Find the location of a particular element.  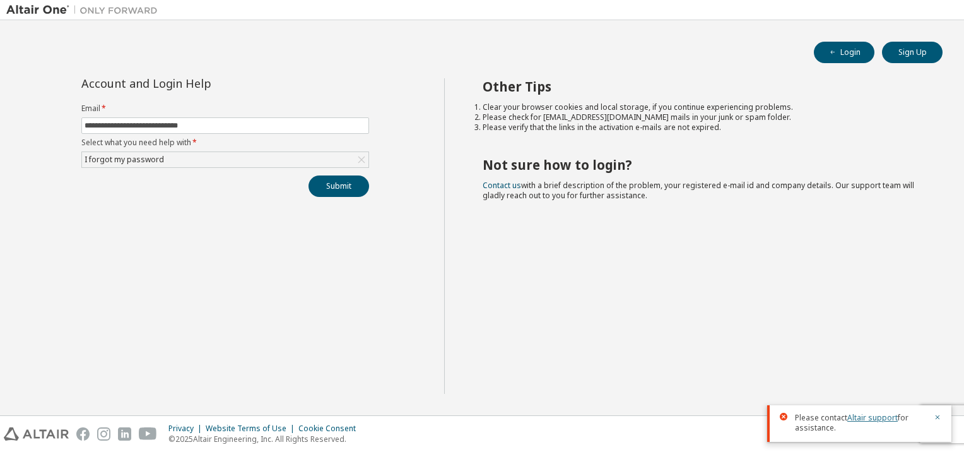

h2: Not sure how to login? is located at coordinates (702, 165).